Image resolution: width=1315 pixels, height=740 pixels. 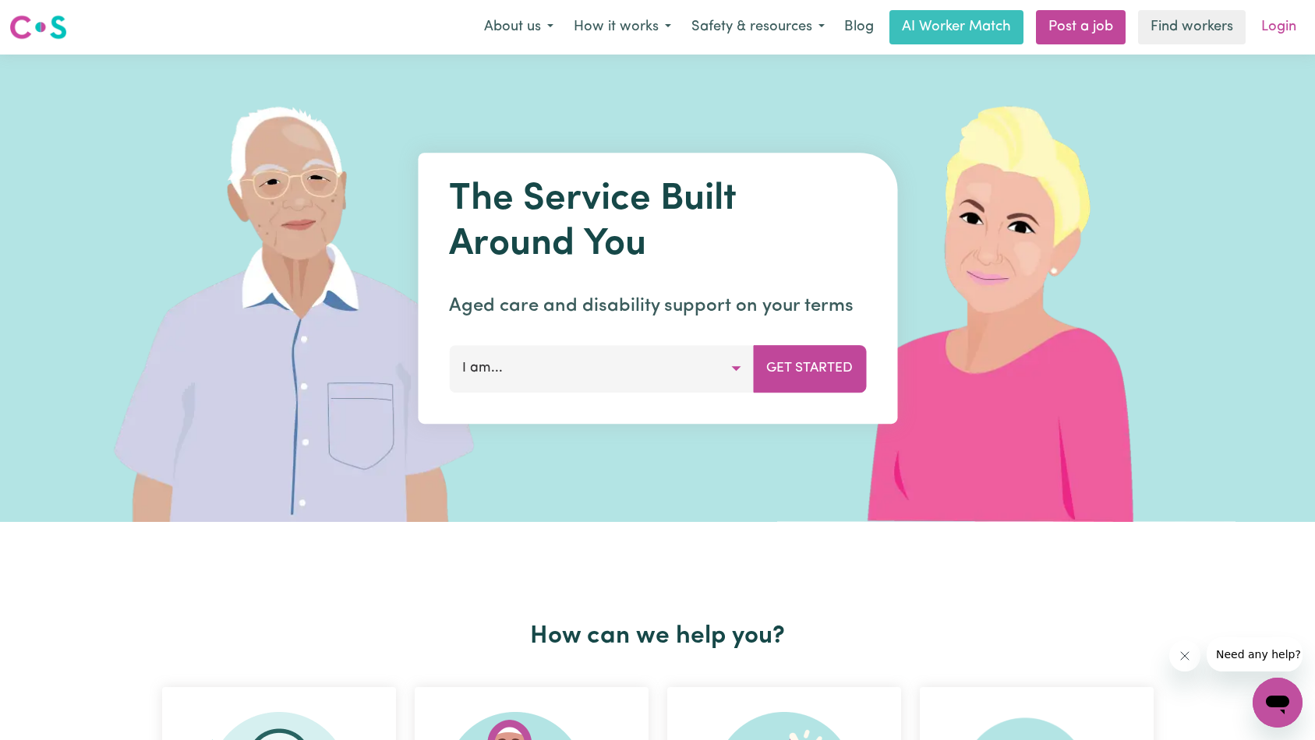 I want to click on img: Careseekers logo, so click(x=38, y=27).